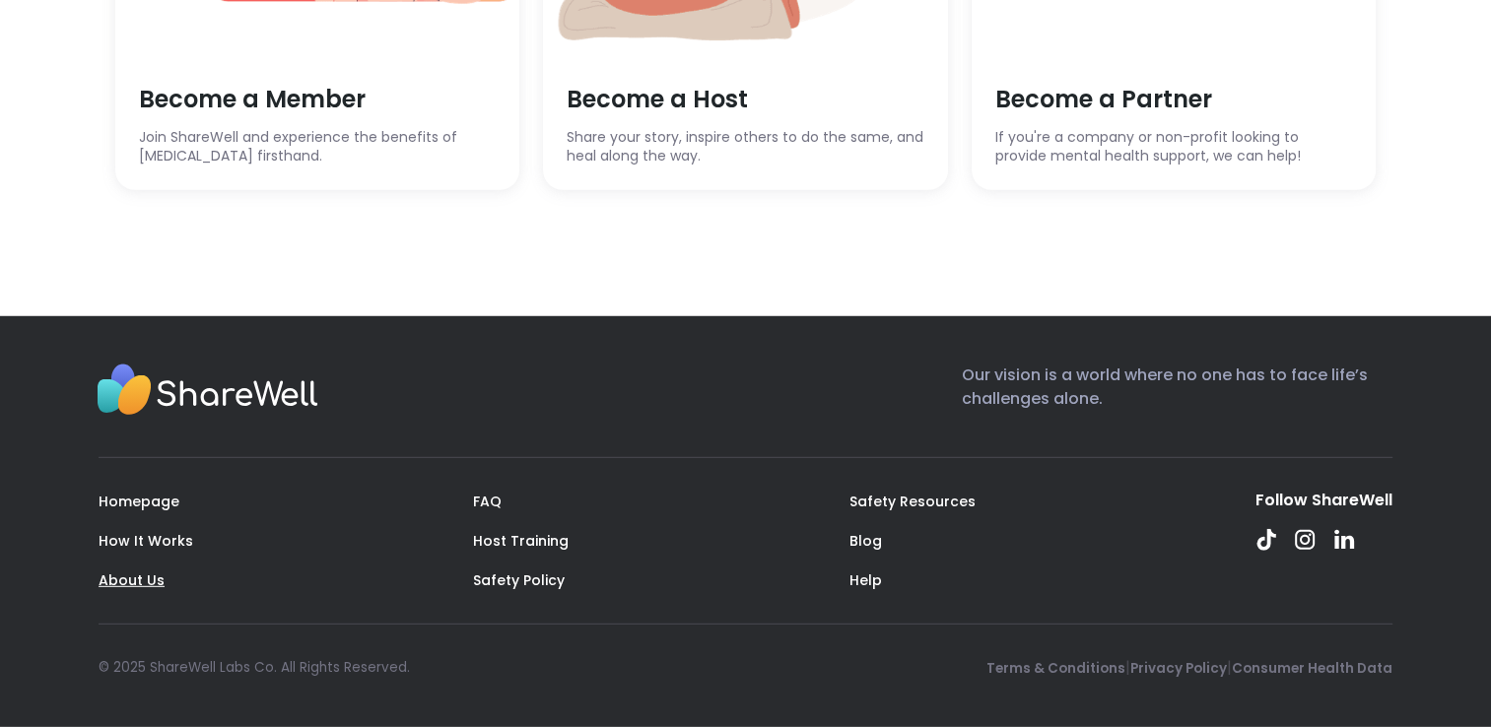 The height and width of the screenshot is (727, 1491). Describe the element at coordinates (1324, 501) in the screenshot. I see `div: Follow ShareWell` at that location.